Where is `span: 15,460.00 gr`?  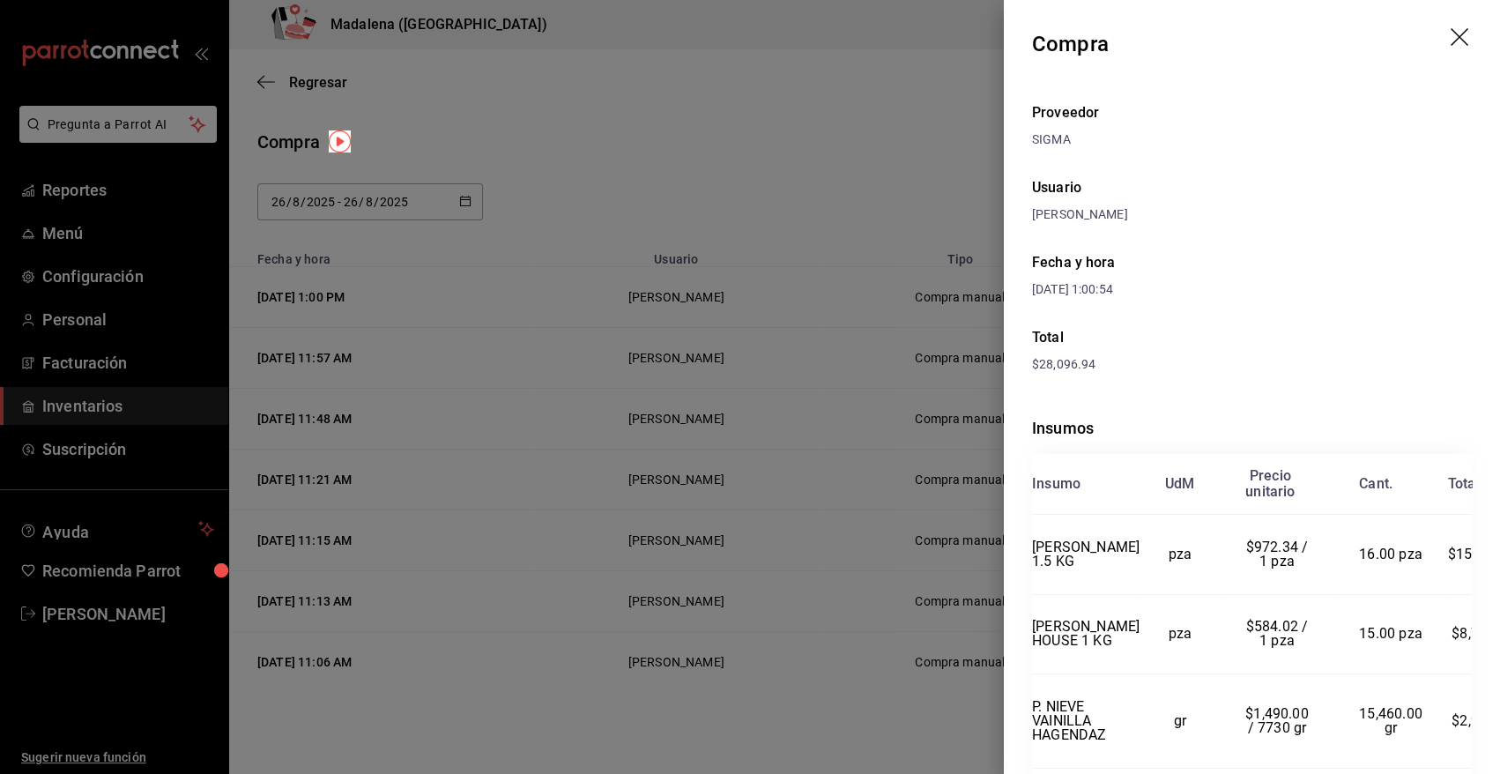 span: 15,460.00 gr is located at coordinates (1392, 720).